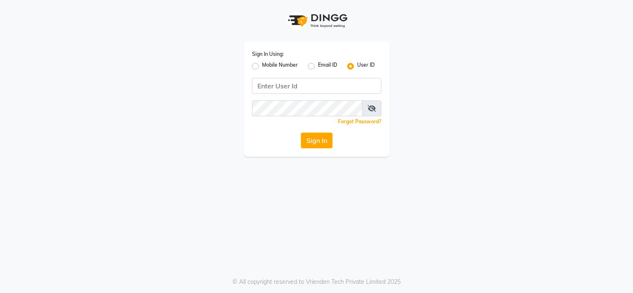  What do you see at coordinates (360, 121) in the screenshot?
I see `a: Forgot Password?` at bounding box center [360, 121].